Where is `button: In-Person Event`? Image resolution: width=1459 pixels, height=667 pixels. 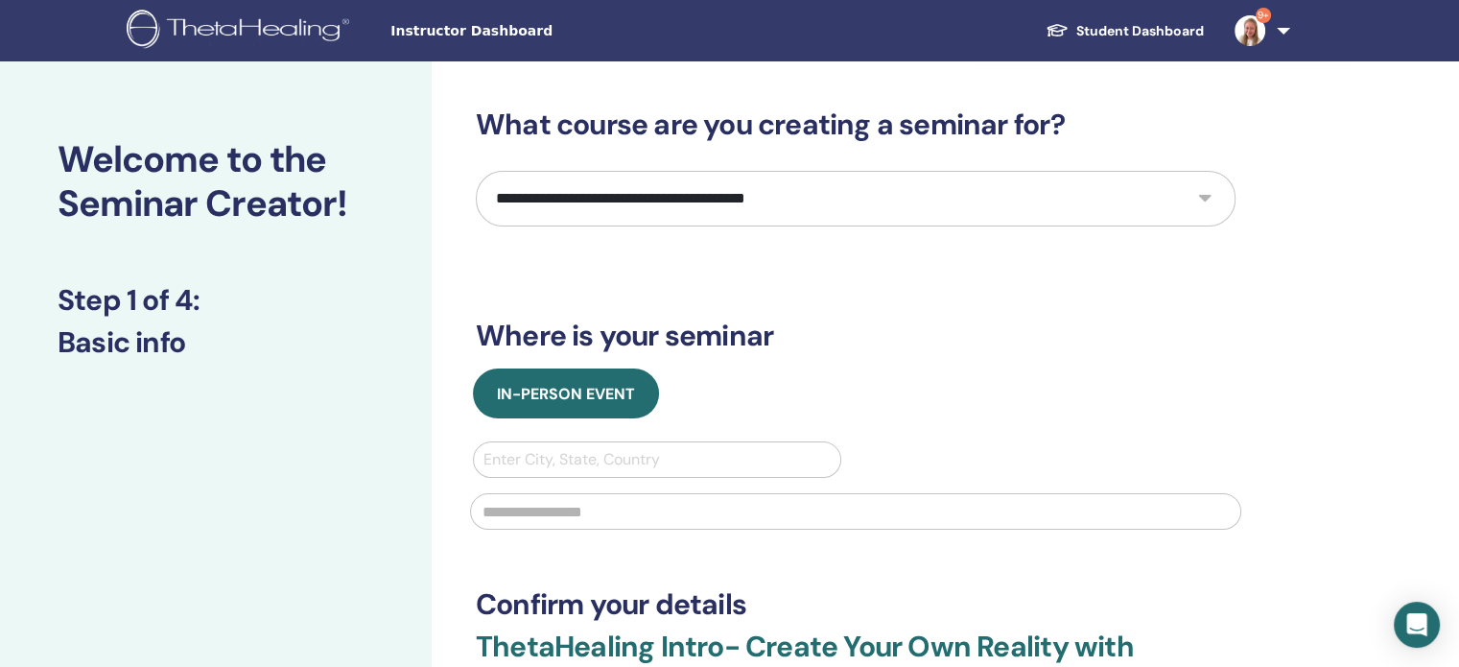
button: In-Person Event is located at coordinates (566, 393).